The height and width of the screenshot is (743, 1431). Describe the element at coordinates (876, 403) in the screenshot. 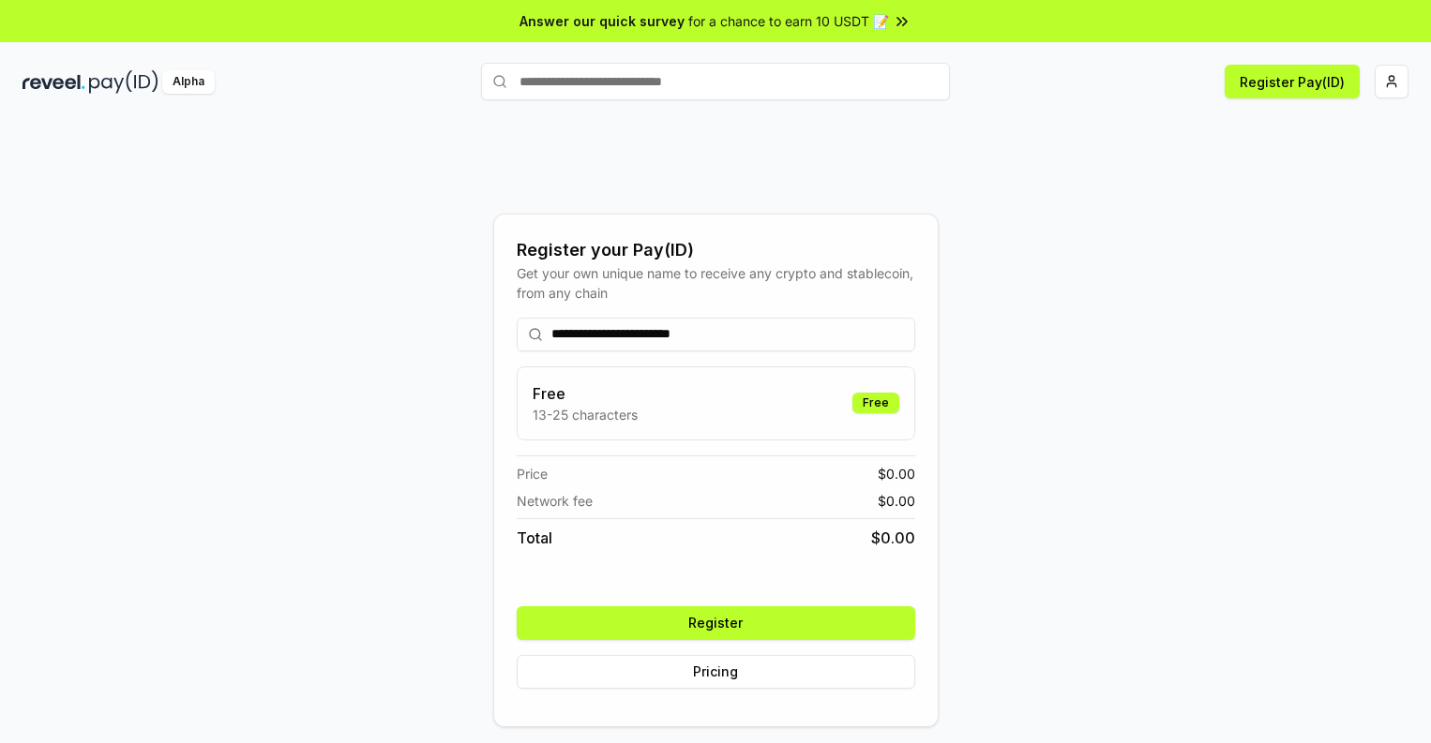

I see `div: Free` at that location.